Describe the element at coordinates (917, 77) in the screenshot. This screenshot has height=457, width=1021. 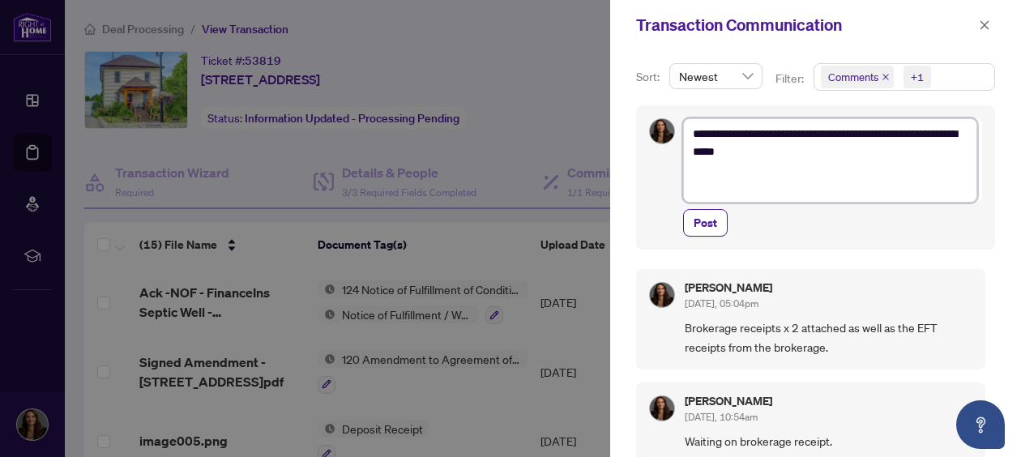
I see `div: +1` at that location.